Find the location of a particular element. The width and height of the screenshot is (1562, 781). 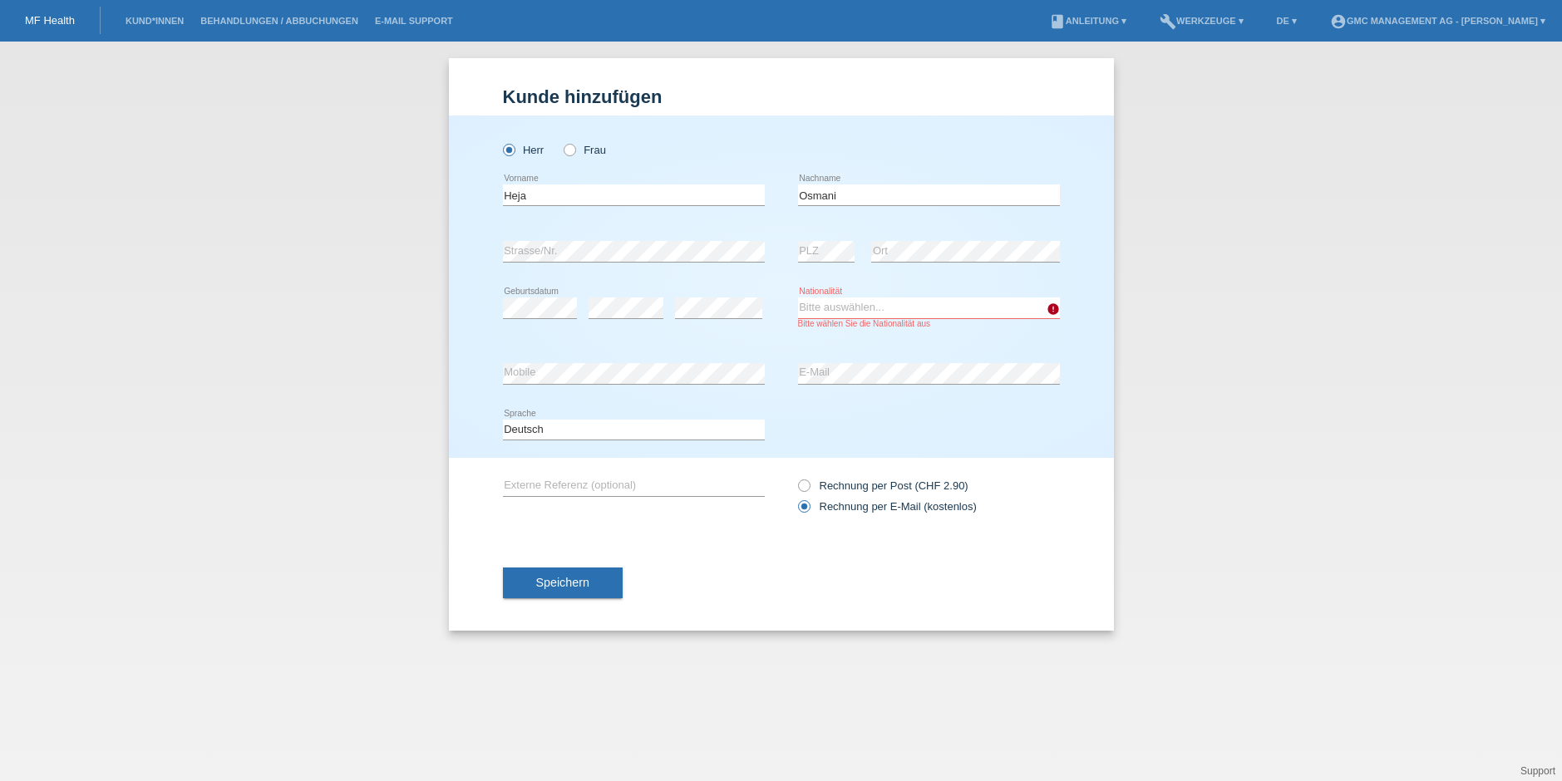

button: Speichern is located at coordinates (563, 584).